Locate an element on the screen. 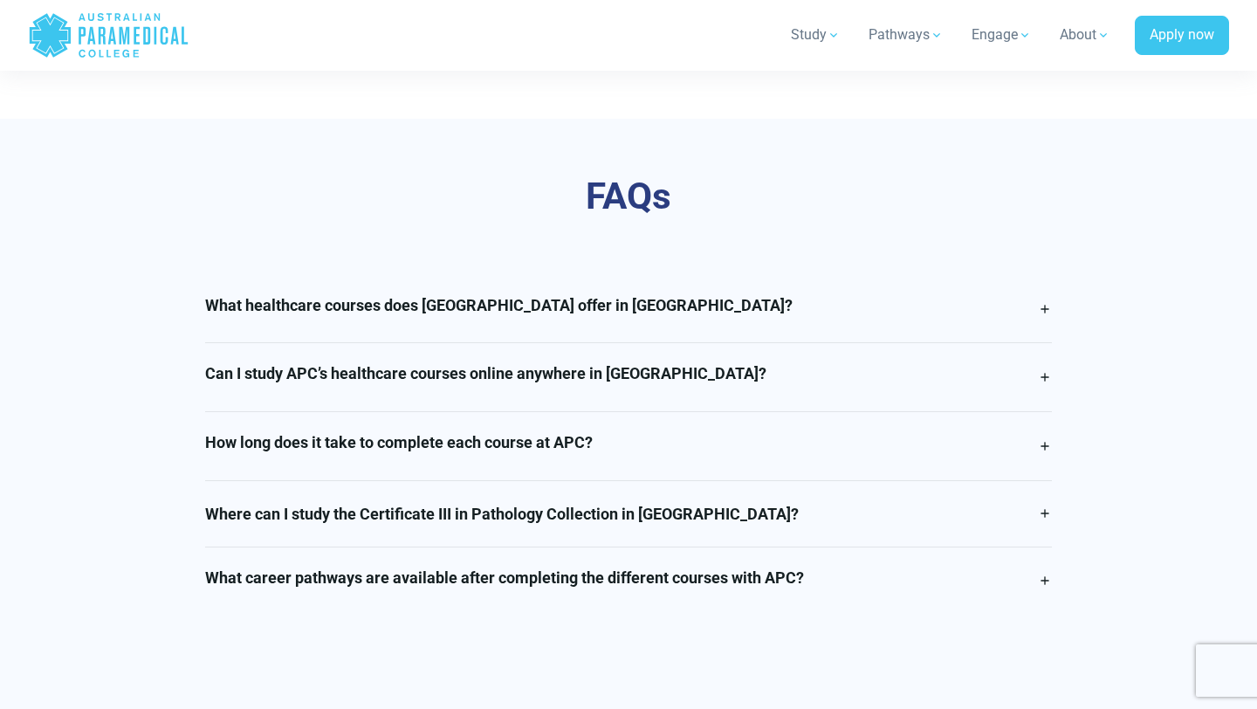 The image size is (1257, 709). a: What career pathways are available after completing the different courses with APC? is located at coordinates (628, 581).